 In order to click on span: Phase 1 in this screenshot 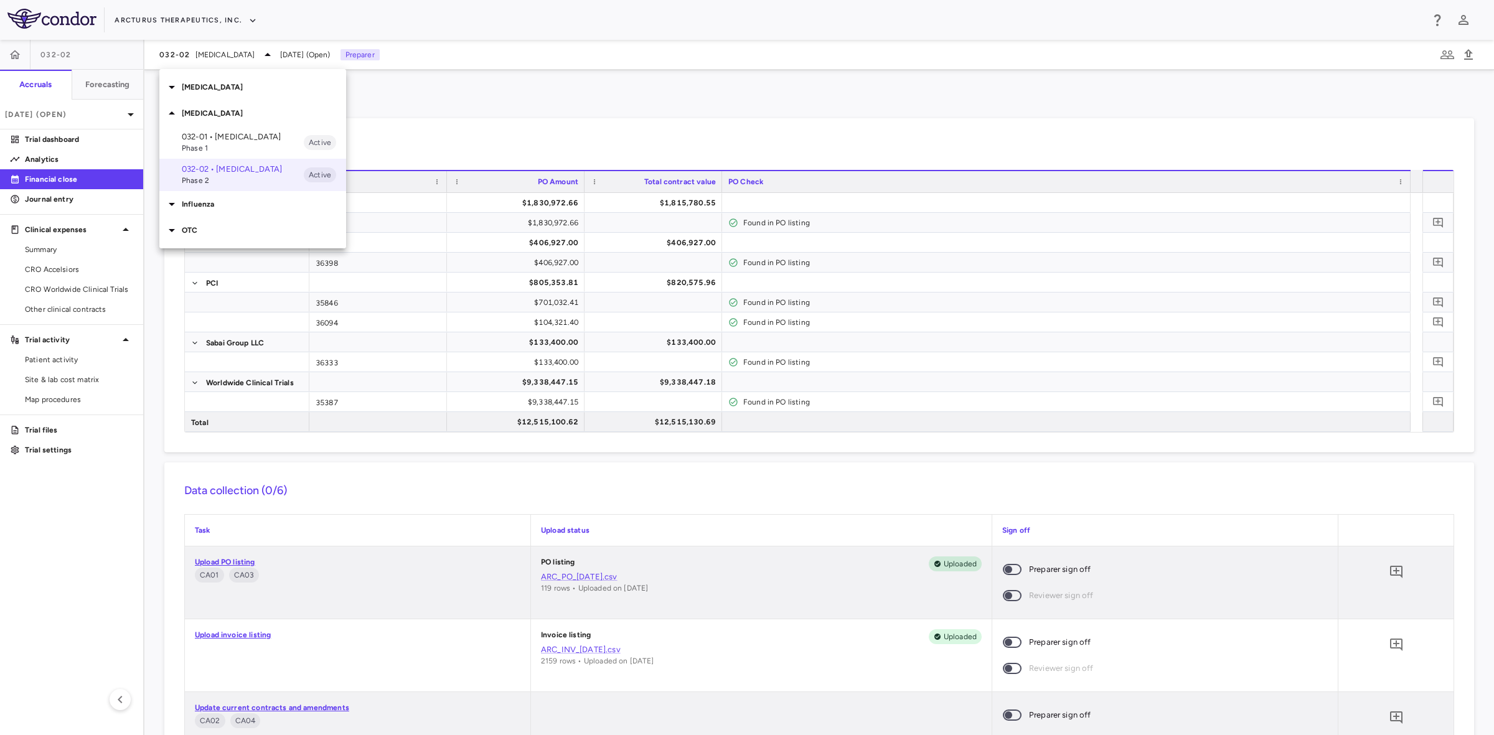, I will do `click(243, 148)`.